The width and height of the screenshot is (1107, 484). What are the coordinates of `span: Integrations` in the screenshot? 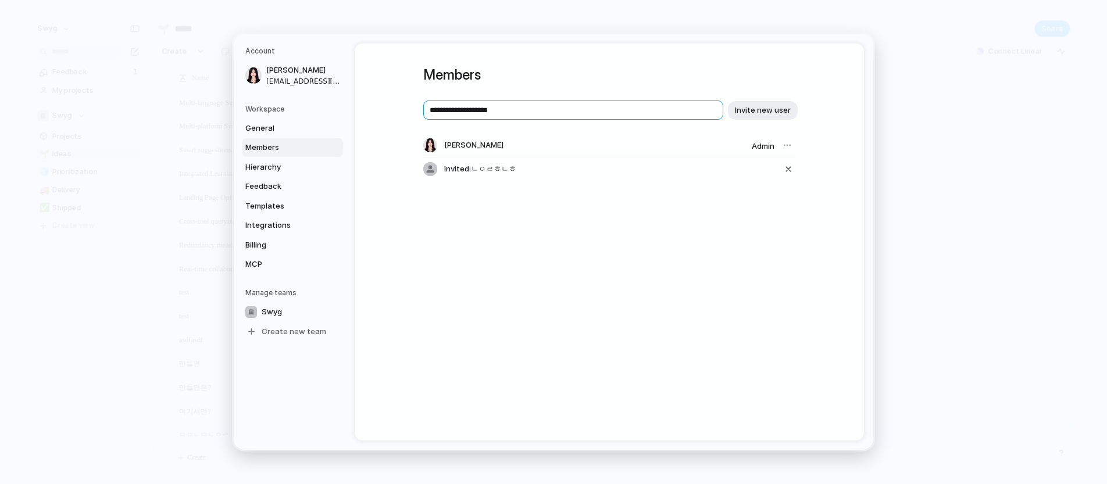 It's located at (282, 226).